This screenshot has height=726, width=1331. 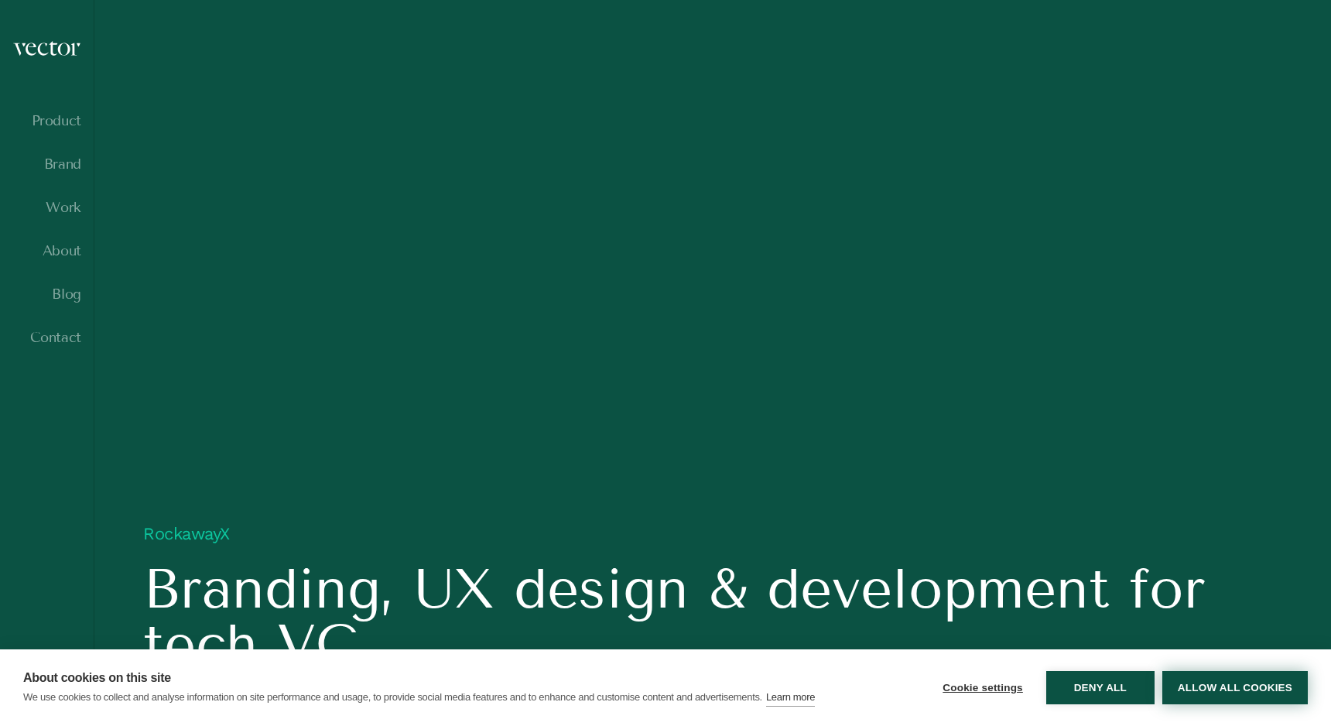 I want to click on h5: Branding, UX design & development for tech VC, so click(x=713, y=617).